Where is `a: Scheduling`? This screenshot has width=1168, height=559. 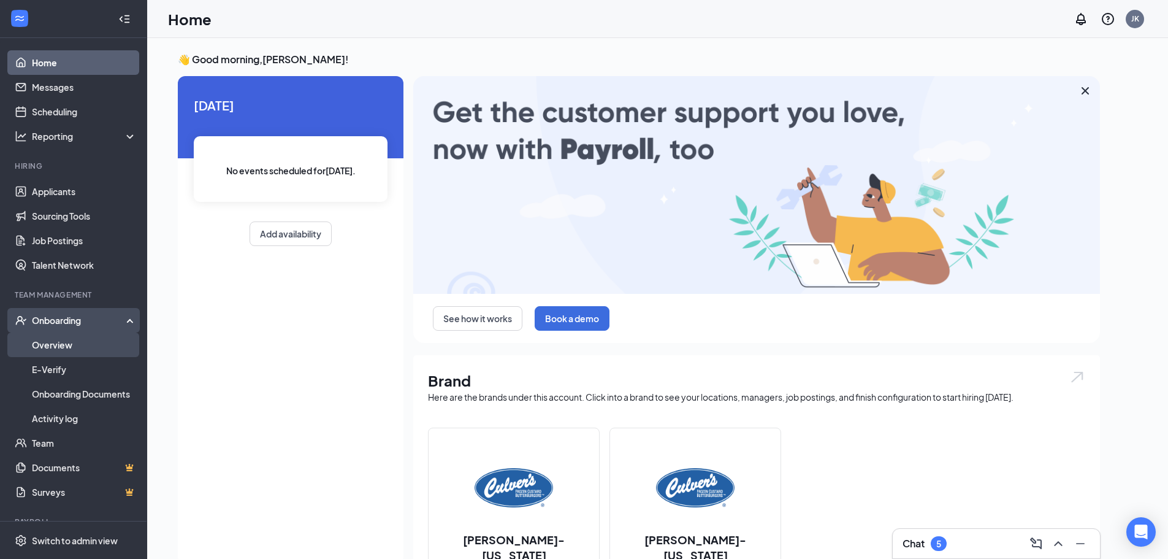 a: Scheduling is located at coordinates (84, 112).